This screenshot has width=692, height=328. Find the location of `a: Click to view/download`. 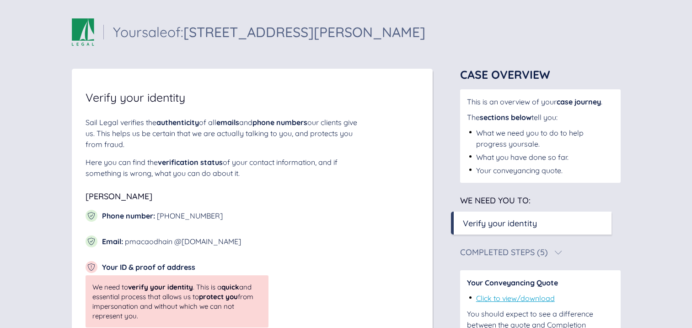

a: Click to view/download is located at coordinates (516, 298).